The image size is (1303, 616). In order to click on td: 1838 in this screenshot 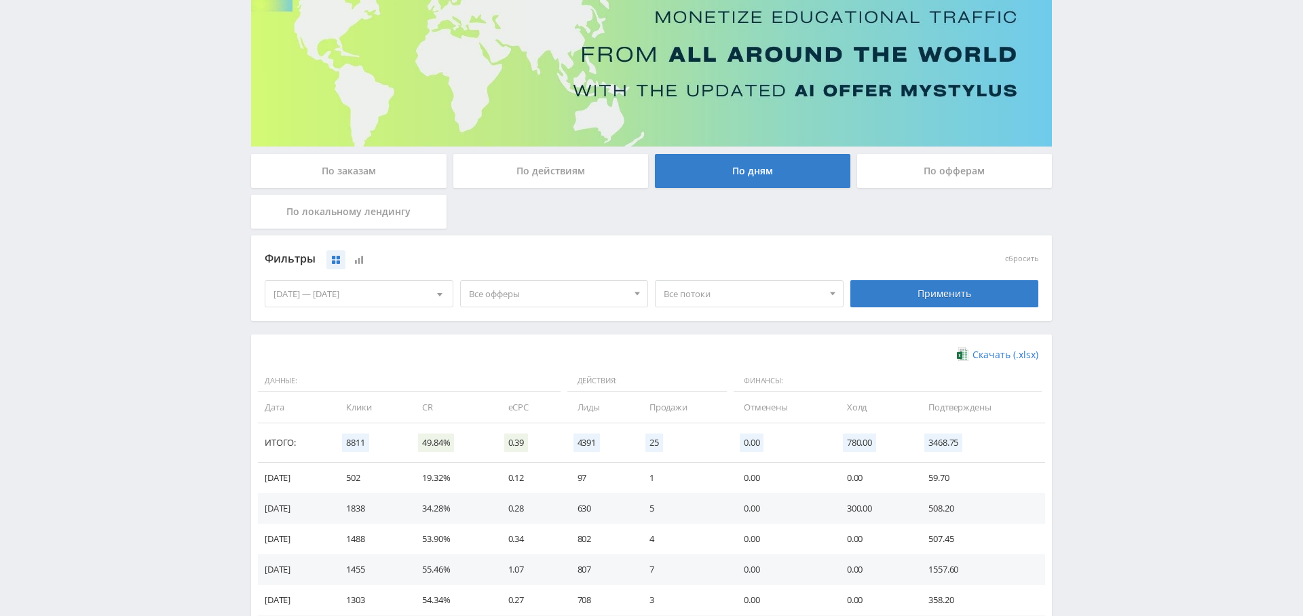, I will do `click(370, 508)`.